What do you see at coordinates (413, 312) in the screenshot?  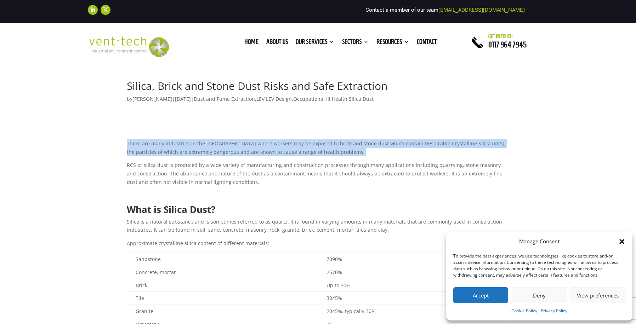 I see `td: 2045%, typically 30%` at bounding box center [413, 312].